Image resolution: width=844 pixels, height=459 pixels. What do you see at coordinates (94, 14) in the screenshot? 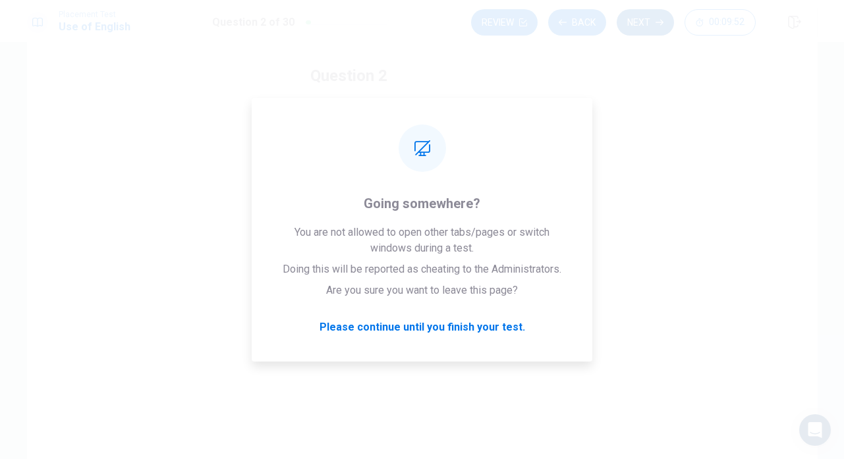
I see `span: Placement Test` at bounding box center [94, 14].